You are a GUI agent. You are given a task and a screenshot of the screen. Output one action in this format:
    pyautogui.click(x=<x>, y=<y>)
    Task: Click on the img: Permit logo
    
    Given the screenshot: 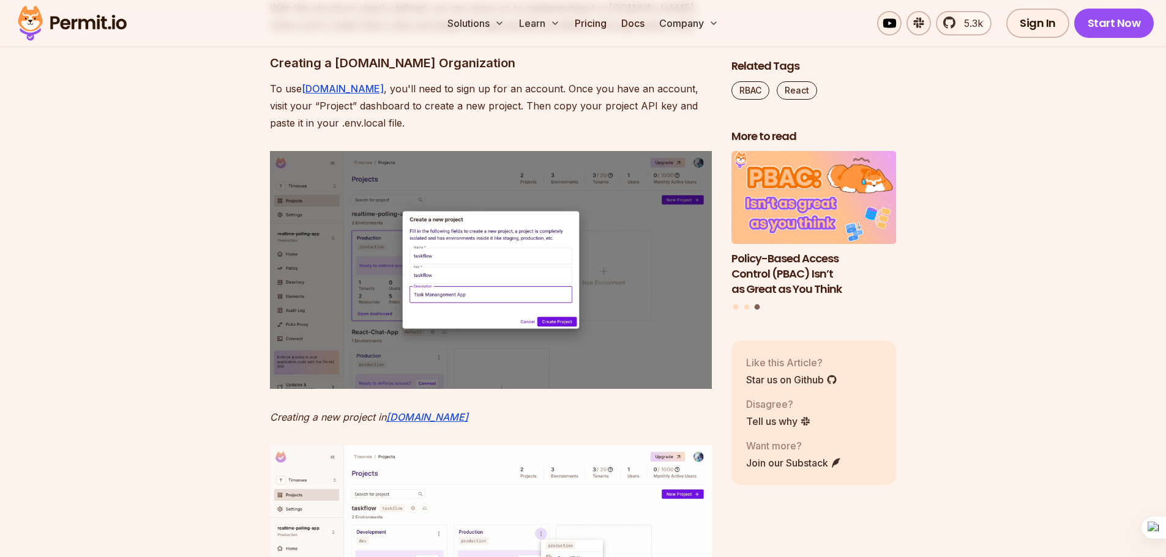 What is the action you would take?
    pyautogui.click(x=72, y=23)
    